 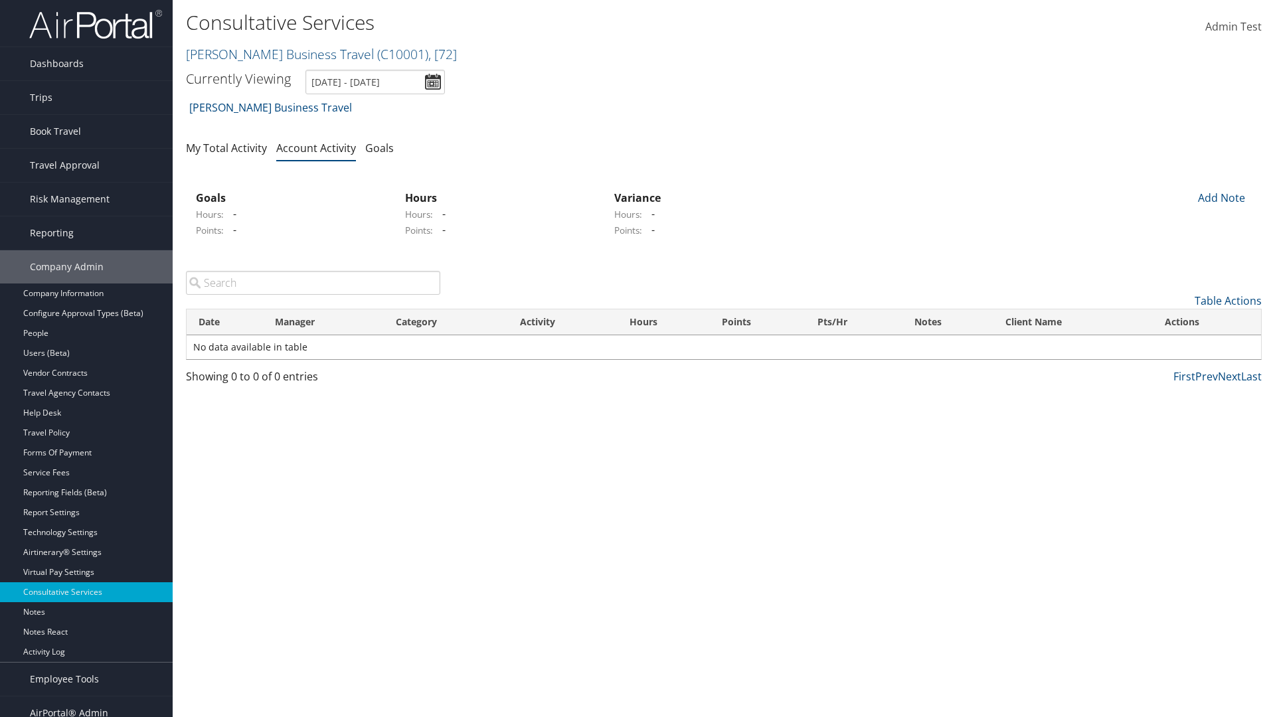 What do you see at coordinates (56, 64) in the screenshot?
I see `span: Dashboards` at bounding box center [56, 64].